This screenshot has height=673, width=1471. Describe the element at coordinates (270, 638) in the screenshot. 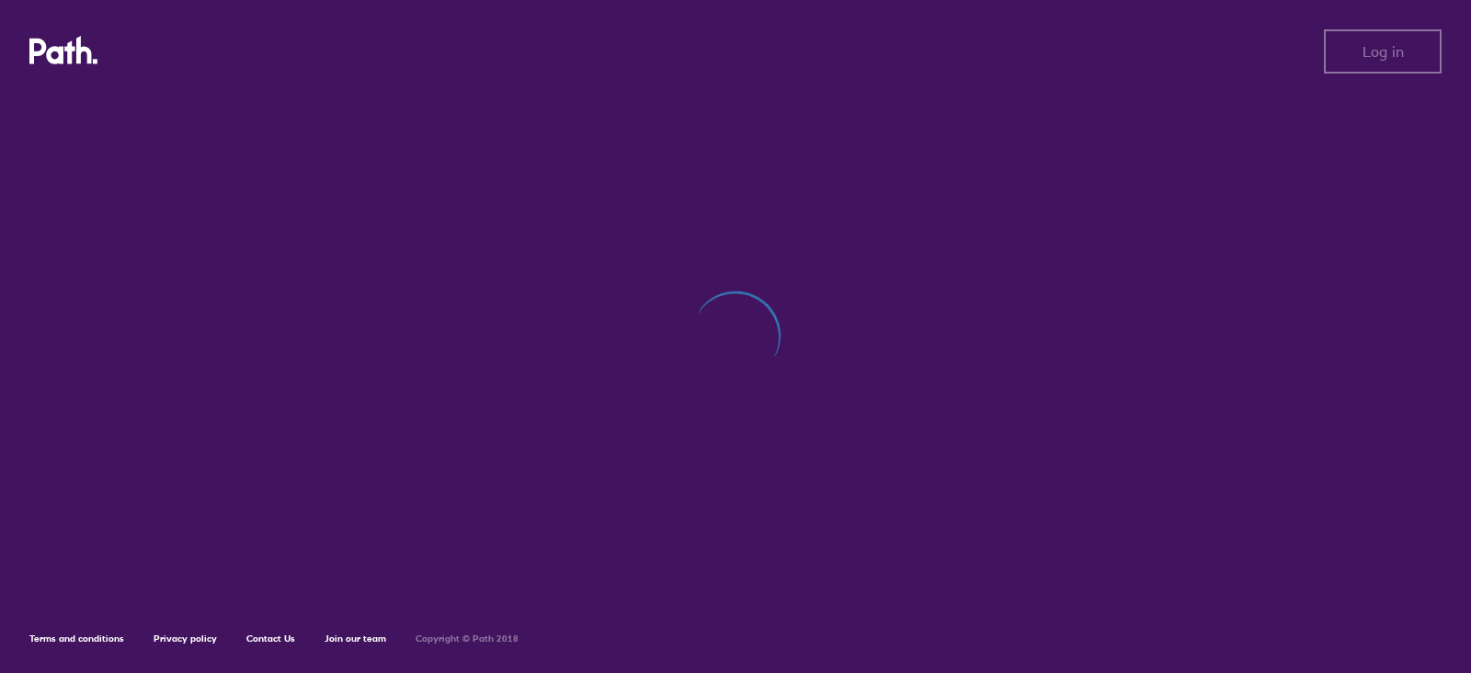

I see `a: Contact Us` at that location.